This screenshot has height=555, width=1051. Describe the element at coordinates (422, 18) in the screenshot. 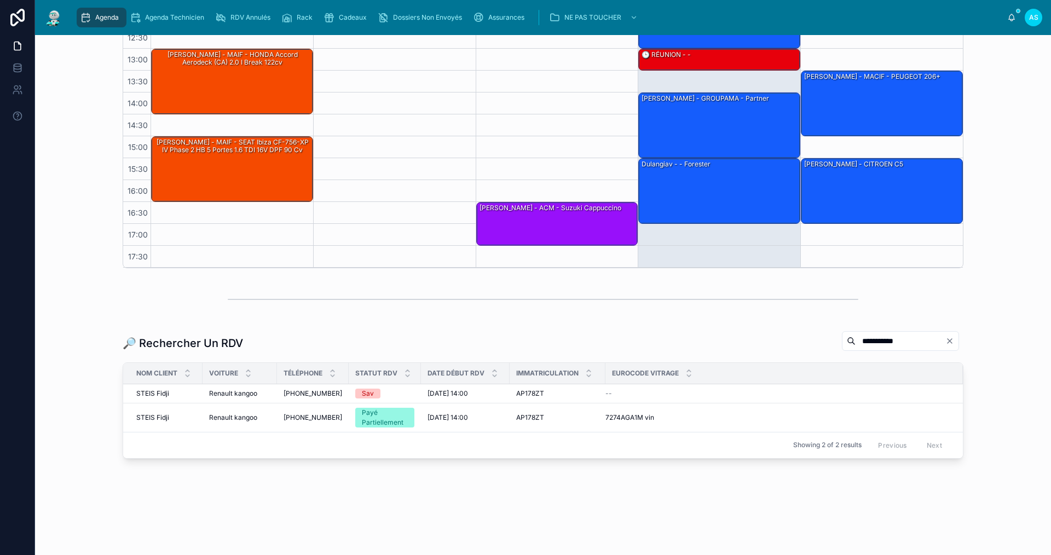

I see `a: Dossiers Non Envoyés` at that location.